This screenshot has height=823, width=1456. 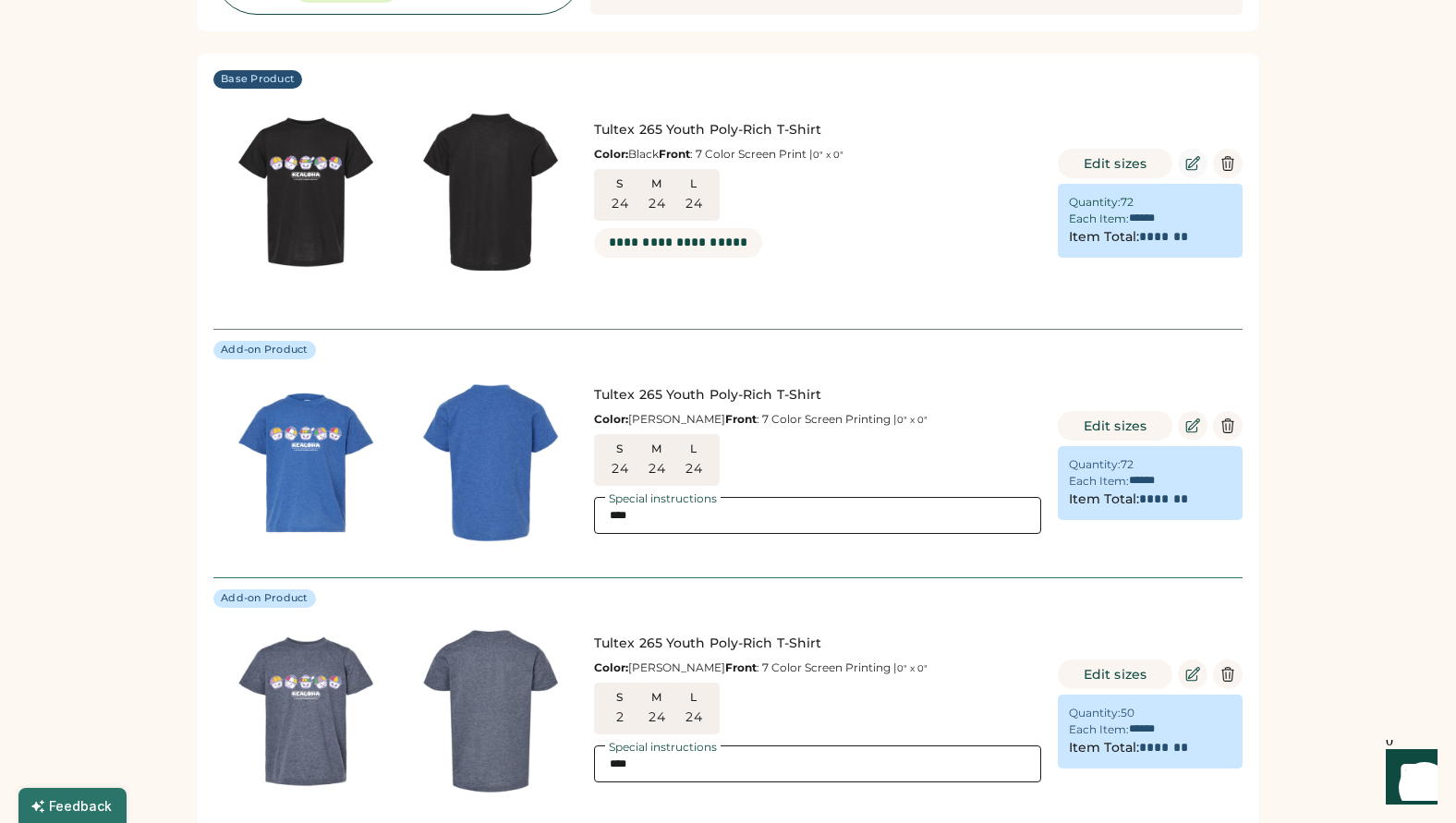 I want to click on div: Black : 7 Color Screen Print |, so click(x=818, y=154).